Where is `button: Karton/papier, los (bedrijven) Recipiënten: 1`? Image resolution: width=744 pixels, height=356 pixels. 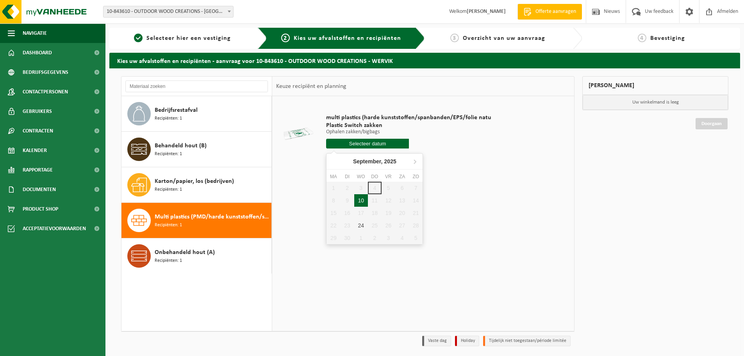
button: Karton/papier, los (bedrijven) Recipiënten: 1 is located at coordinates (197, 185).